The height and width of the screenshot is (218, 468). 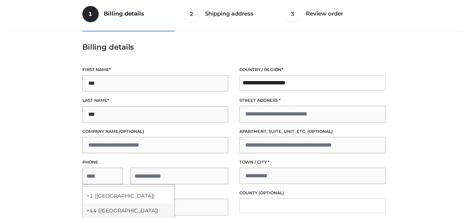 What do you see at coordinates (313, 69) in the screenshot?
I see `label: Country / Region` at bounding box center [313, 69].